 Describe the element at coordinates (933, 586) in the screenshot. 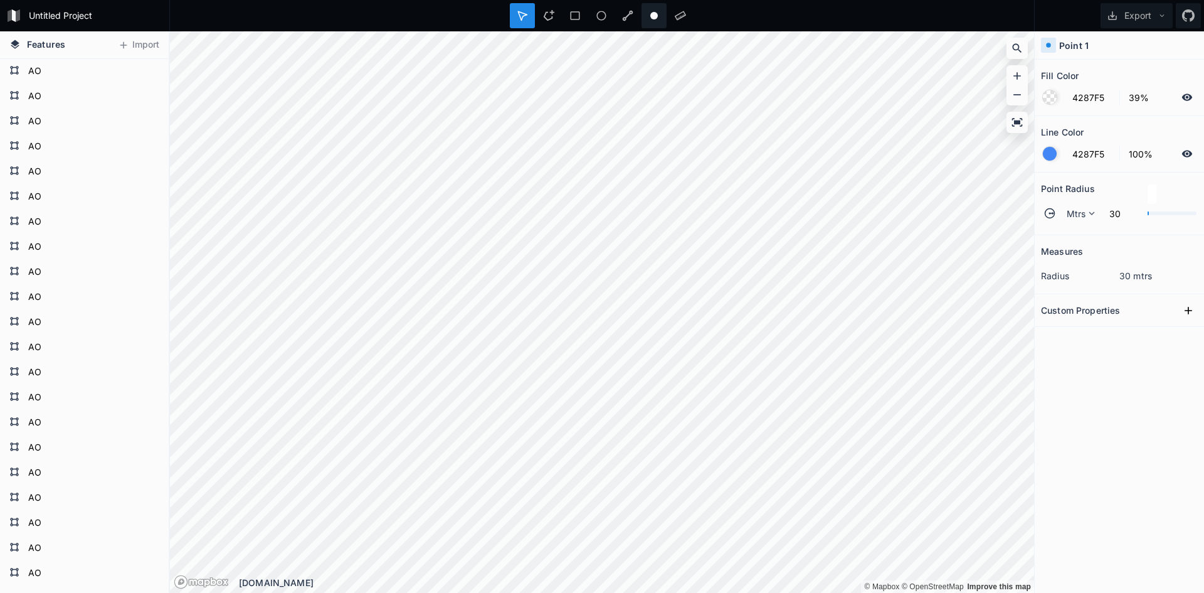

I see `a: OpenStreetMap` at that location.